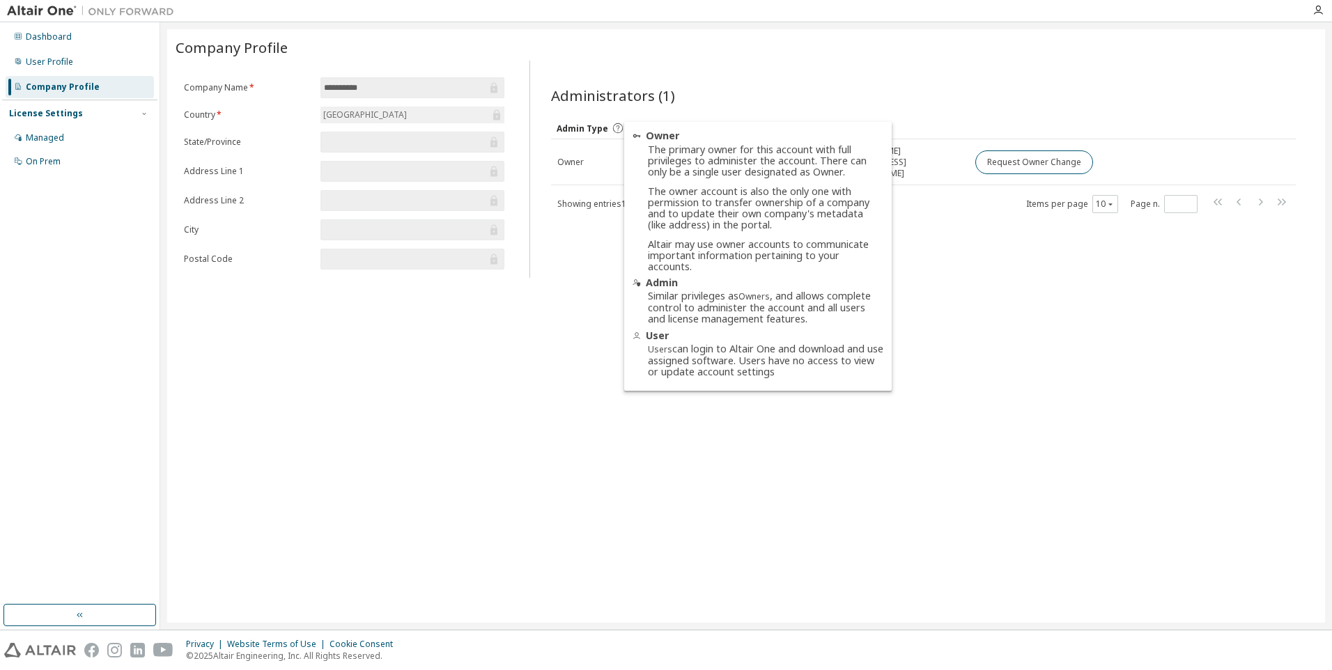  I want to click on div: Cookie Consent, so click(365, 645).